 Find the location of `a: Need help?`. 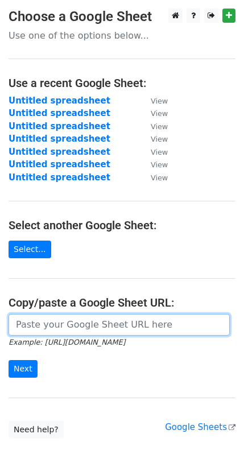

a: Need help? is located at coordinates (36, 429).